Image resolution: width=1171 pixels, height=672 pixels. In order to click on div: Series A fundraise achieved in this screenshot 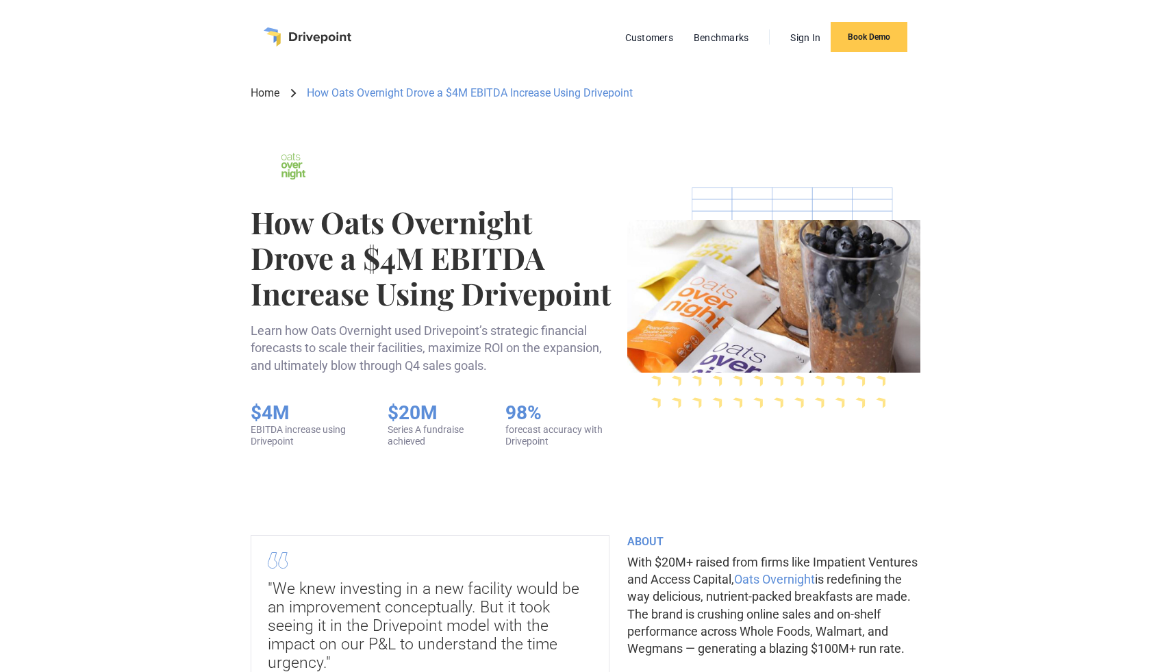, I will do `click(433, 436)`.